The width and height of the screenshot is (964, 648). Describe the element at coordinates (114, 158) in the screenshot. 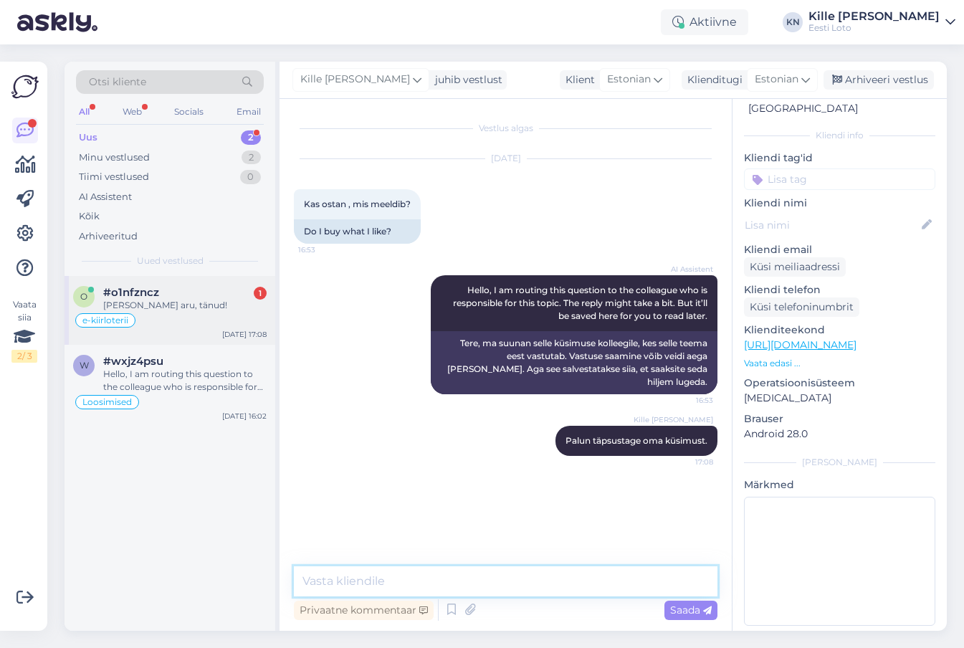

I see `div: Minu vestlused` at that location.